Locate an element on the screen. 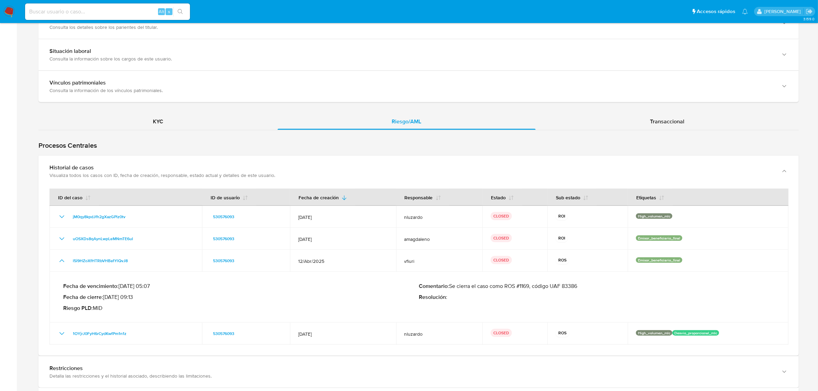  button: RestriccionesDetalla las restricciones y el historial asociado, describiendo las limitaciones. is located at coordinates (418, 372).